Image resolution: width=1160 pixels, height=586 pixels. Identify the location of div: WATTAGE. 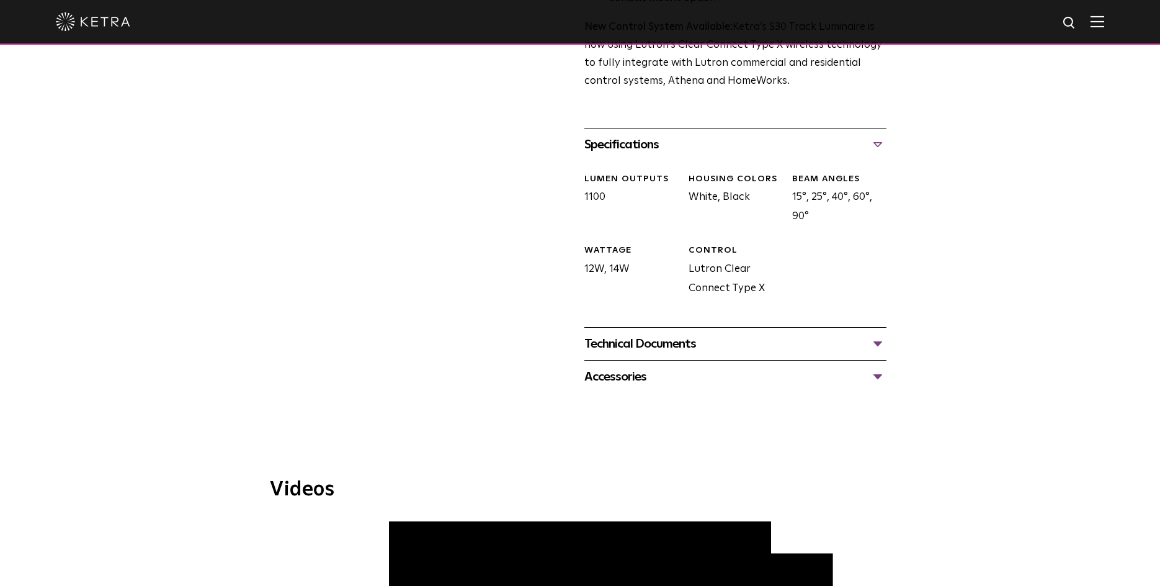
(632, 251).